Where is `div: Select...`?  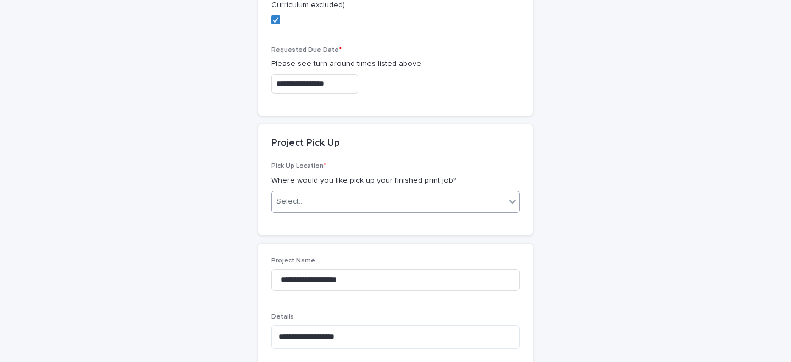
div: Select... is located at coordinates (290, 201).